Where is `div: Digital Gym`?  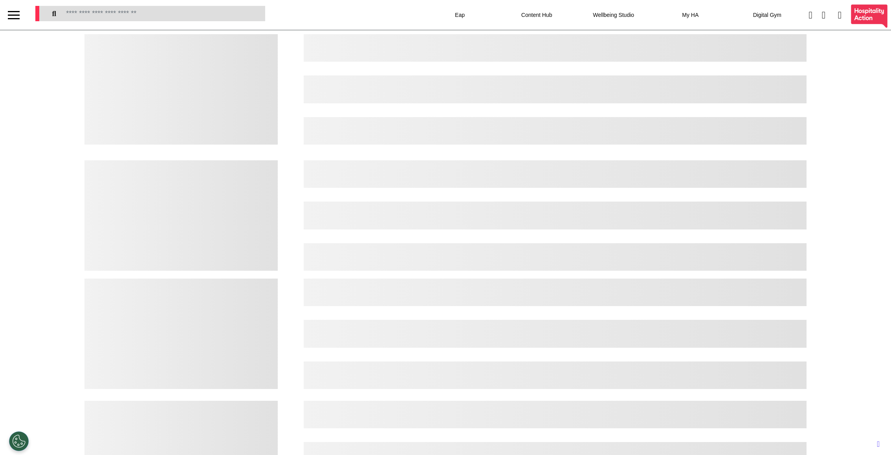
div: Digital Gym is located at coordinates (767, 15).